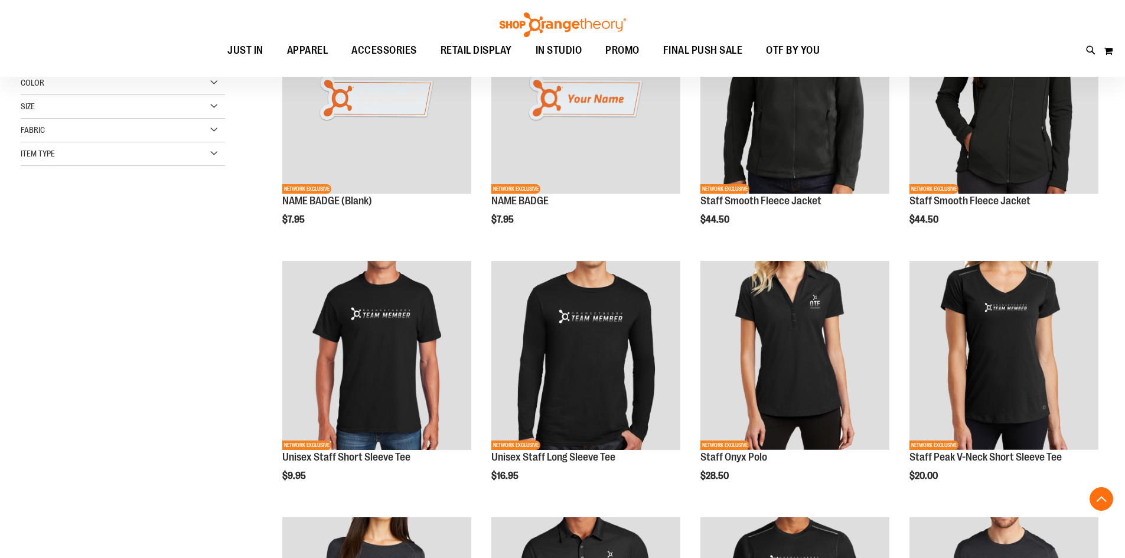  Describe the element at coordinates (384, 51) in the screenshot. I see `a: ACCESSORIES` at that location.